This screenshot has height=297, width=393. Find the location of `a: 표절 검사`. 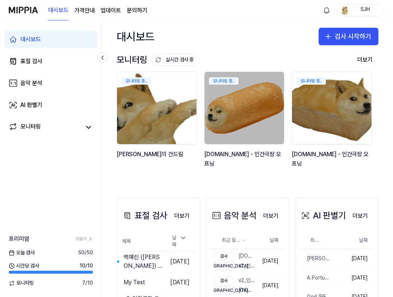

a: 표절 검사 is located at coordinates (51, 61).